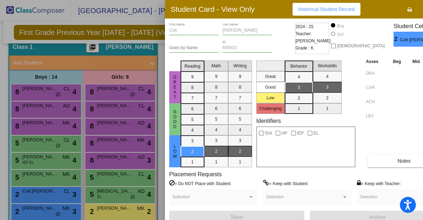  Describe the element at coordinates (304, 27) in the screenshot. I see `span: 2024 - 25` at that location.